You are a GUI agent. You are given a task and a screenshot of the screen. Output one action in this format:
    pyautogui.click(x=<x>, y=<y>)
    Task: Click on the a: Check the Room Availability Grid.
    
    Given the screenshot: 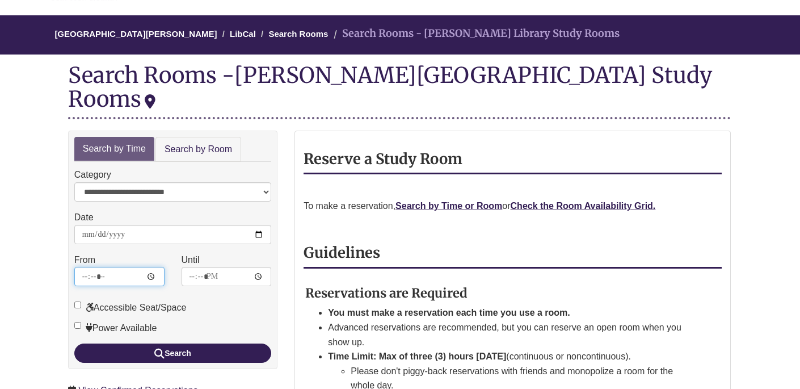 What is the action you would take?
    pyautogui.click(x=583, y=205)
    